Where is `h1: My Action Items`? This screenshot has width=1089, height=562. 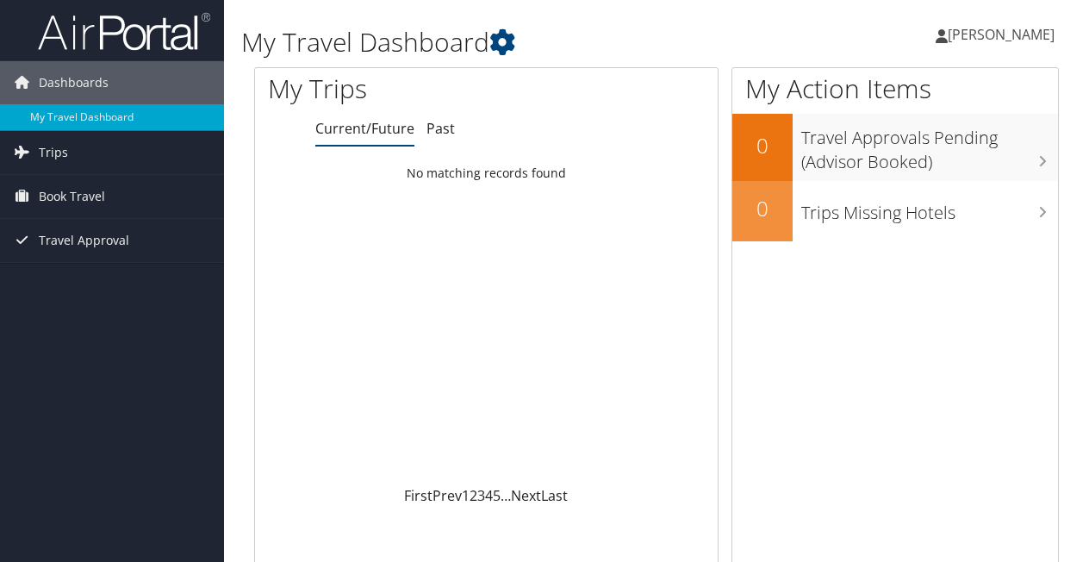
h1: My Action Items is located at coordinates (895, 89).